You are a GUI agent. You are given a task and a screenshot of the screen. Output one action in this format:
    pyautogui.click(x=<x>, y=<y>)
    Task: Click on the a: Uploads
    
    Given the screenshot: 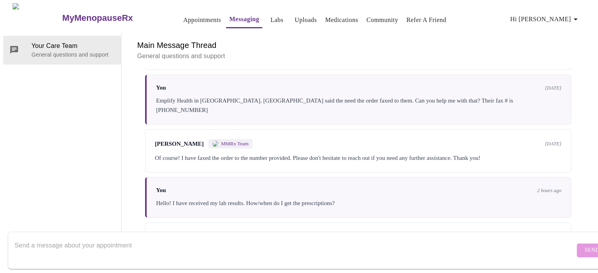 What is the action you would take?
    pyautogui.click(x=305, y=20)
    